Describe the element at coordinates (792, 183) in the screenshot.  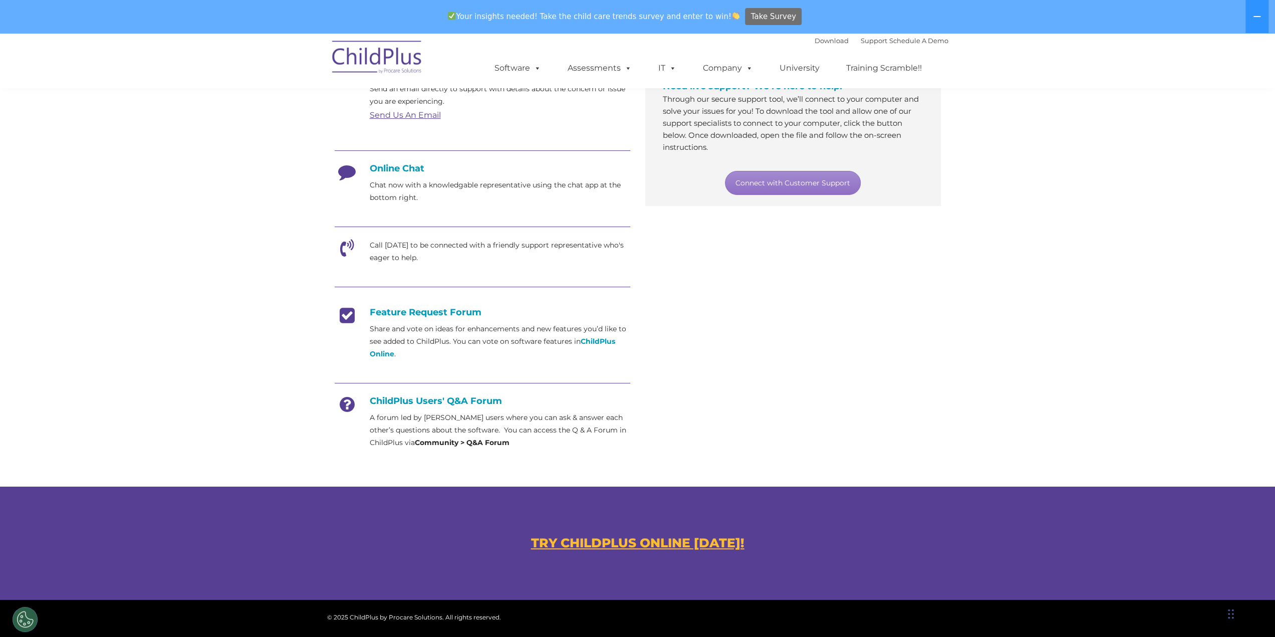
I see `a: Connect with Customer Support` at that location.